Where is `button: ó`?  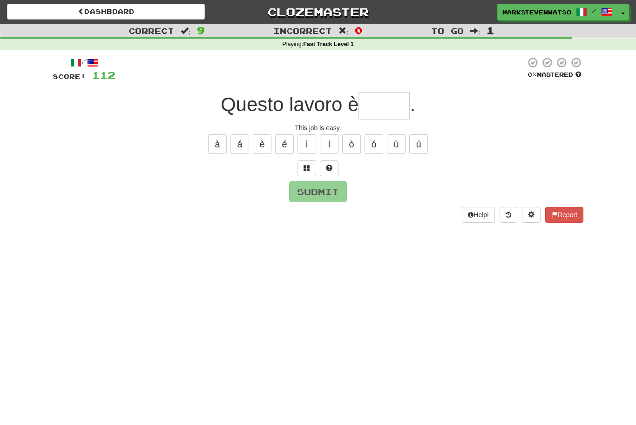
button: ó is located at coordinates (374, 144).